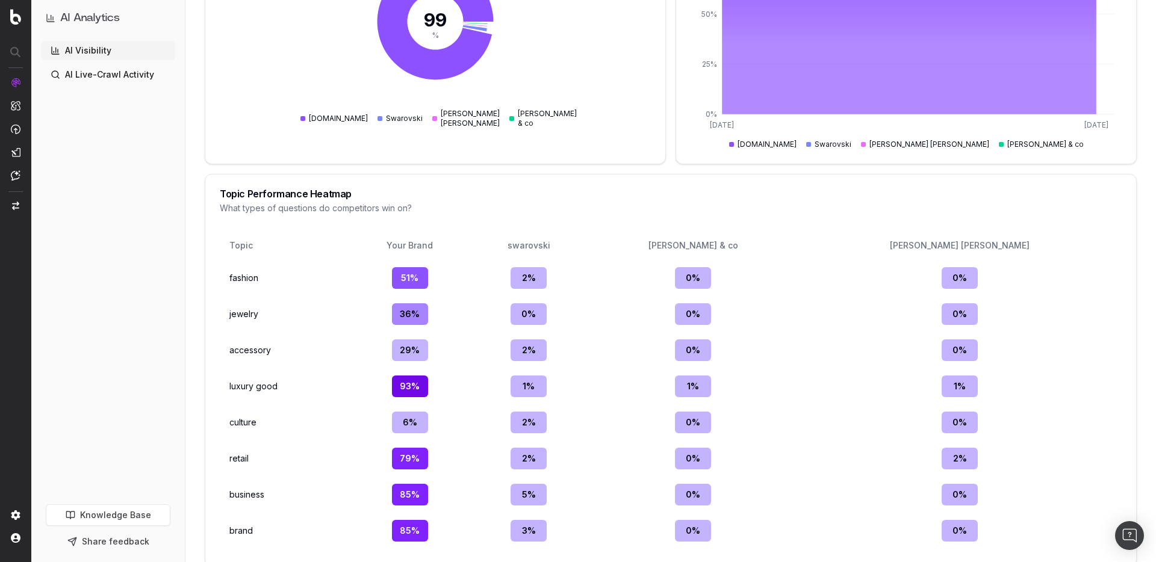 This screenshot has height=562, width=1156. Describe the element at coordinates (529, 246) in the screenshot. I see `div: swarovski` at that location.